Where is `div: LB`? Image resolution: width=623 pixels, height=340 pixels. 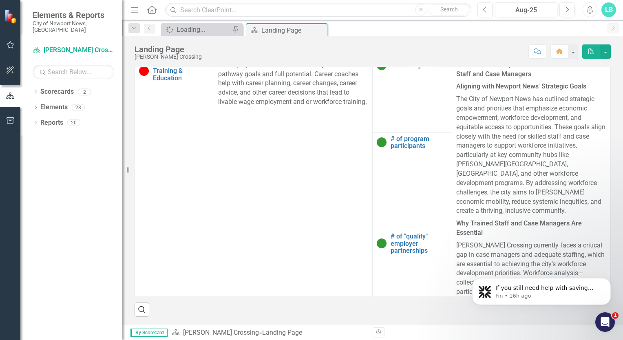 div: LB is located at coordinates (609, 10).